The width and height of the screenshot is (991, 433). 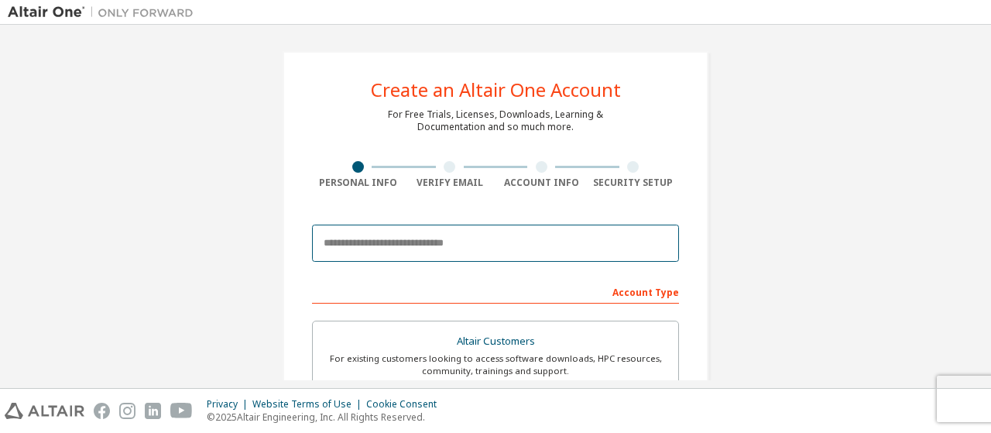 What do you see at coordinates (309, 404) in the screenshot?
I see `div: Website Terms of Use` at bounding box center [309, 404].